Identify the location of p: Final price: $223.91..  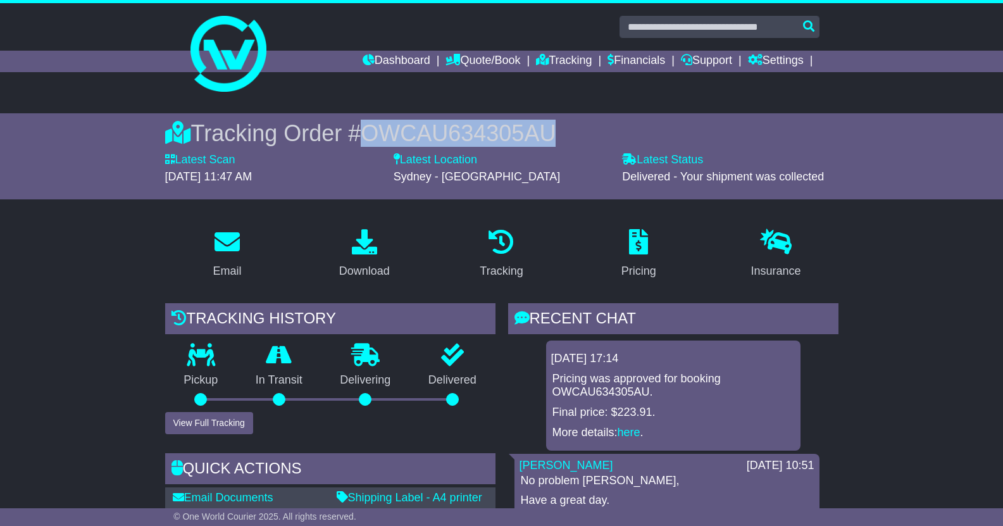
(673, 412).